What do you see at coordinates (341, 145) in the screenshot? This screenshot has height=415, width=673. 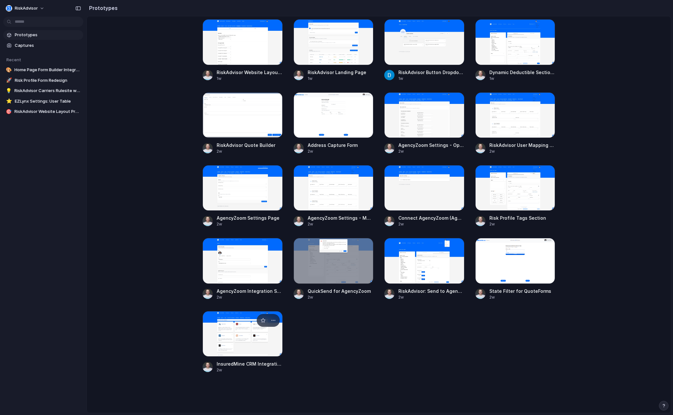 I see `span: Address Capture Form` at bounding box center [341, 145].